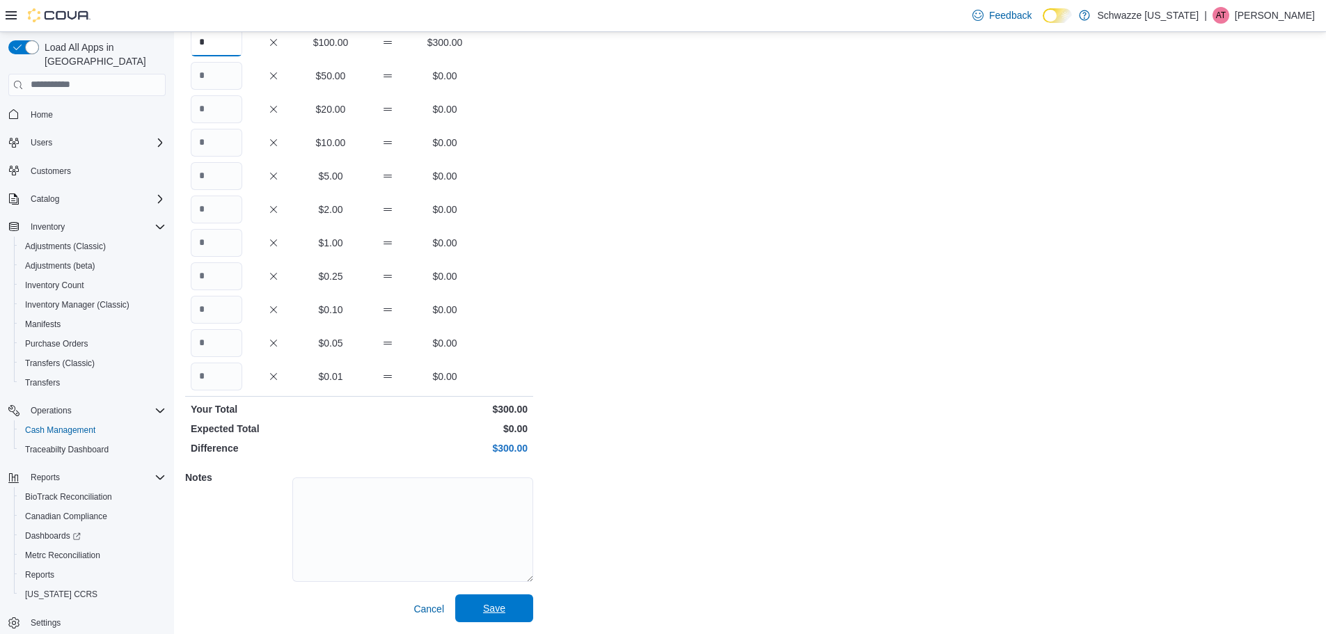  What do you see at coordinates (60, 430) in the screenshot?
I see `span: Cash Management` at bounding box center [60, 430].